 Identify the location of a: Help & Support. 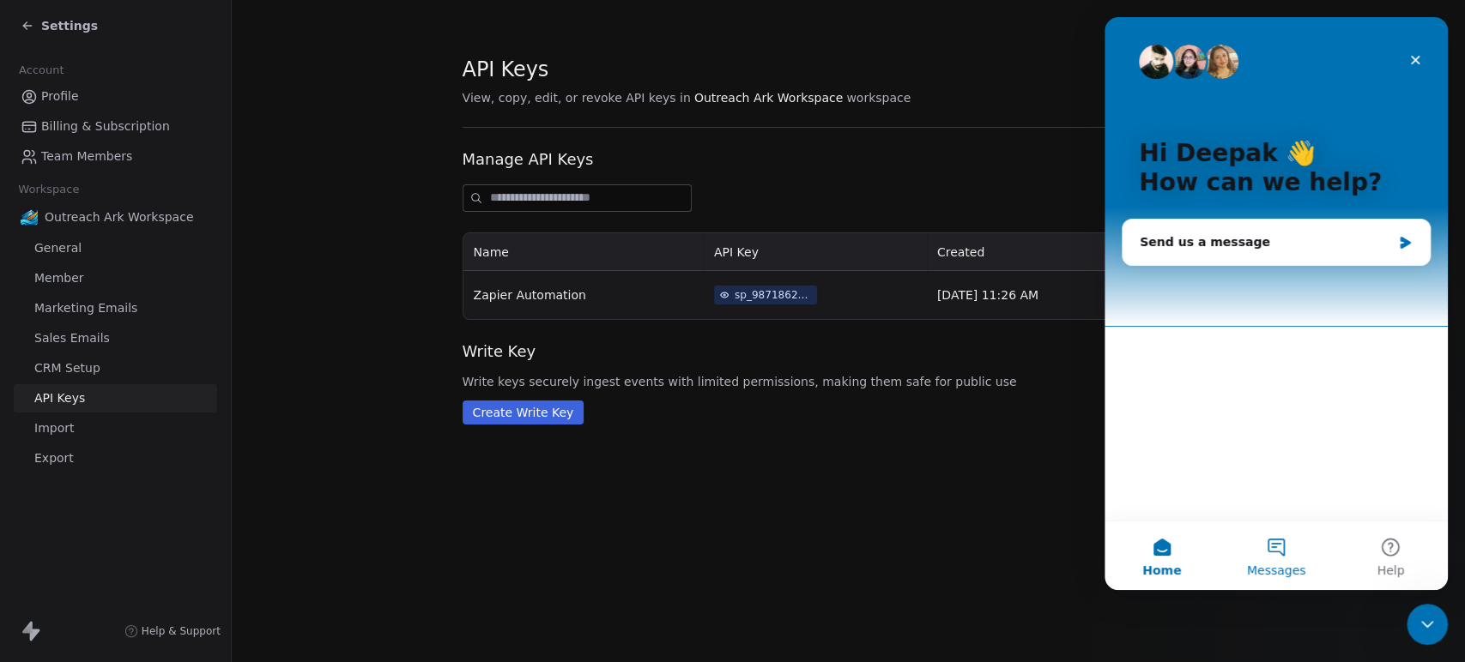
(172, 632).